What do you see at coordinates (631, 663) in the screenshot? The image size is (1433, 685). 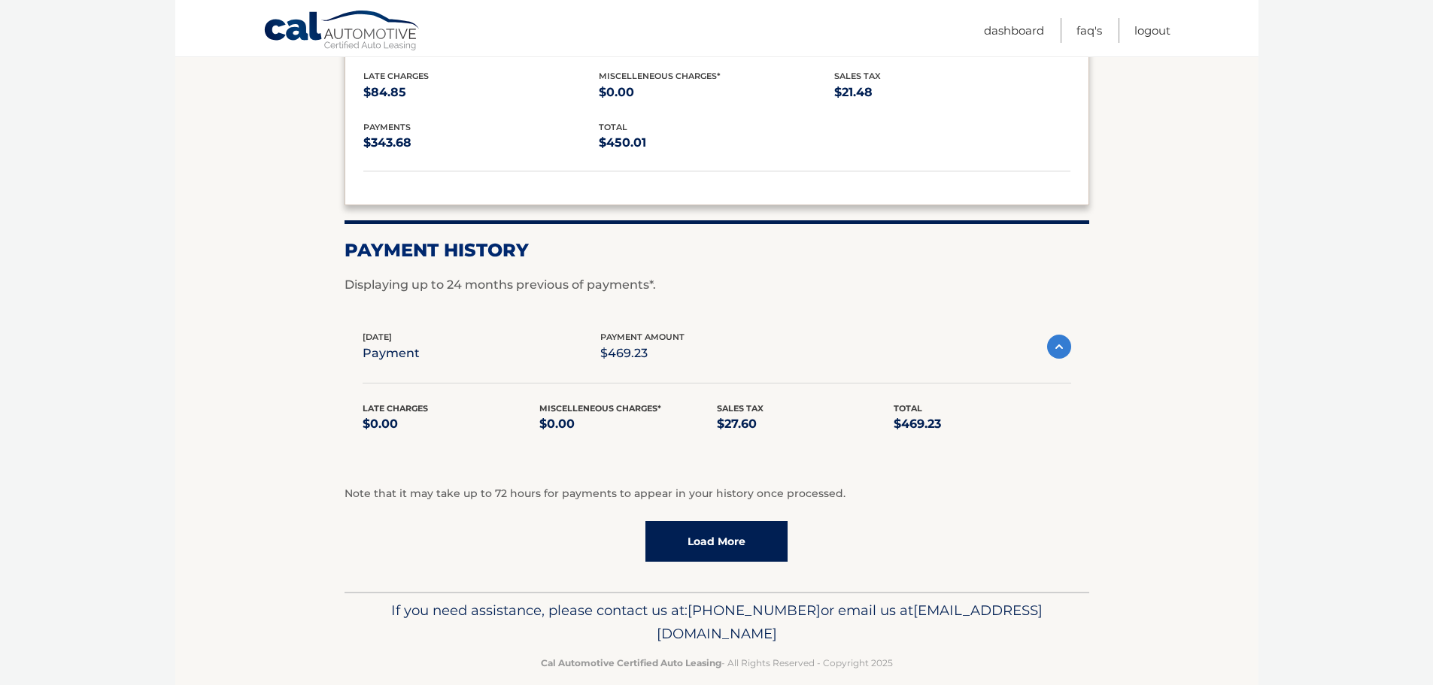 I see `strong: Cal Automotive Certified Auto Leasing` at bounding box center [631, 663].